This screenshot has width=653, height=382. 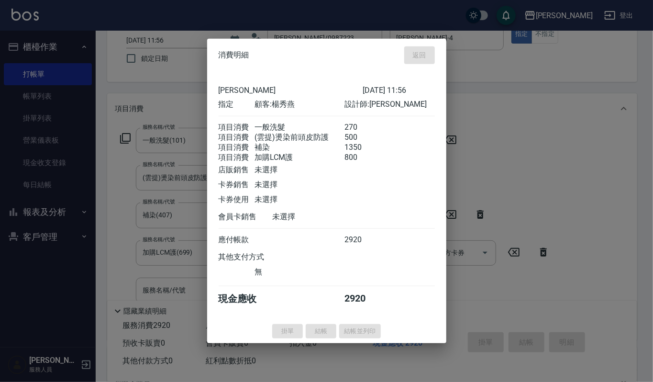 What do you see at coordinates (236, 169) in the screenshot?
I see `div: 店販銷售` at bounding box center [236, 169].